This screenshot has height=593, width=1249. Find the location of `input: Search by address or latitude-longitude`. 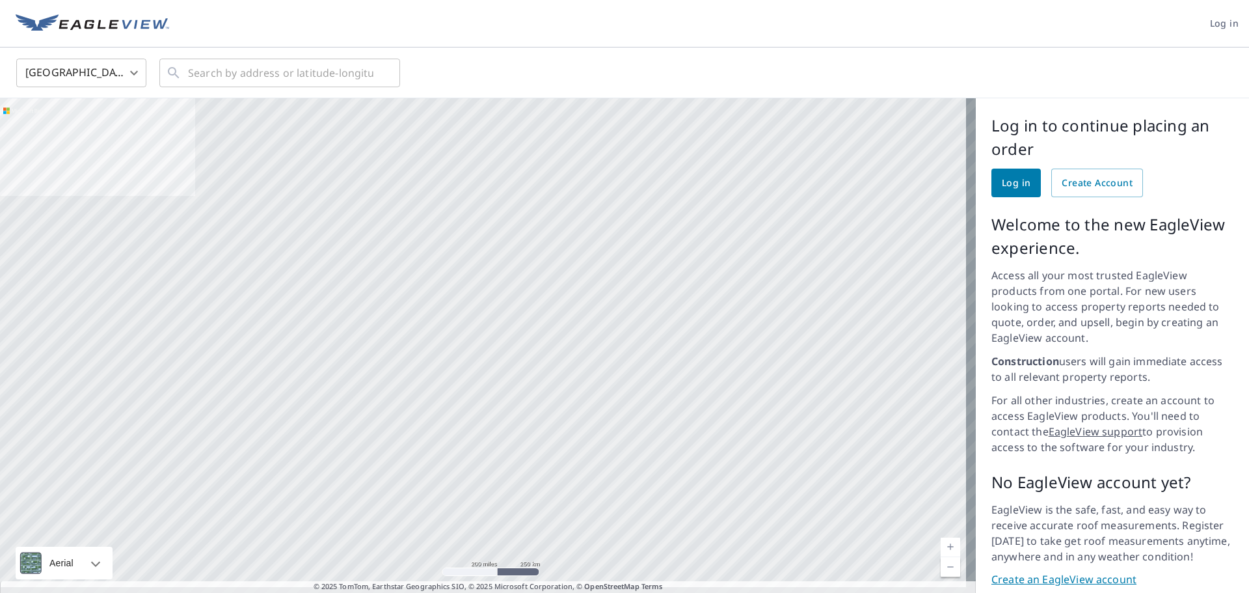

input: Search by address or latitude-longitude is located at coordinates (280, 73).